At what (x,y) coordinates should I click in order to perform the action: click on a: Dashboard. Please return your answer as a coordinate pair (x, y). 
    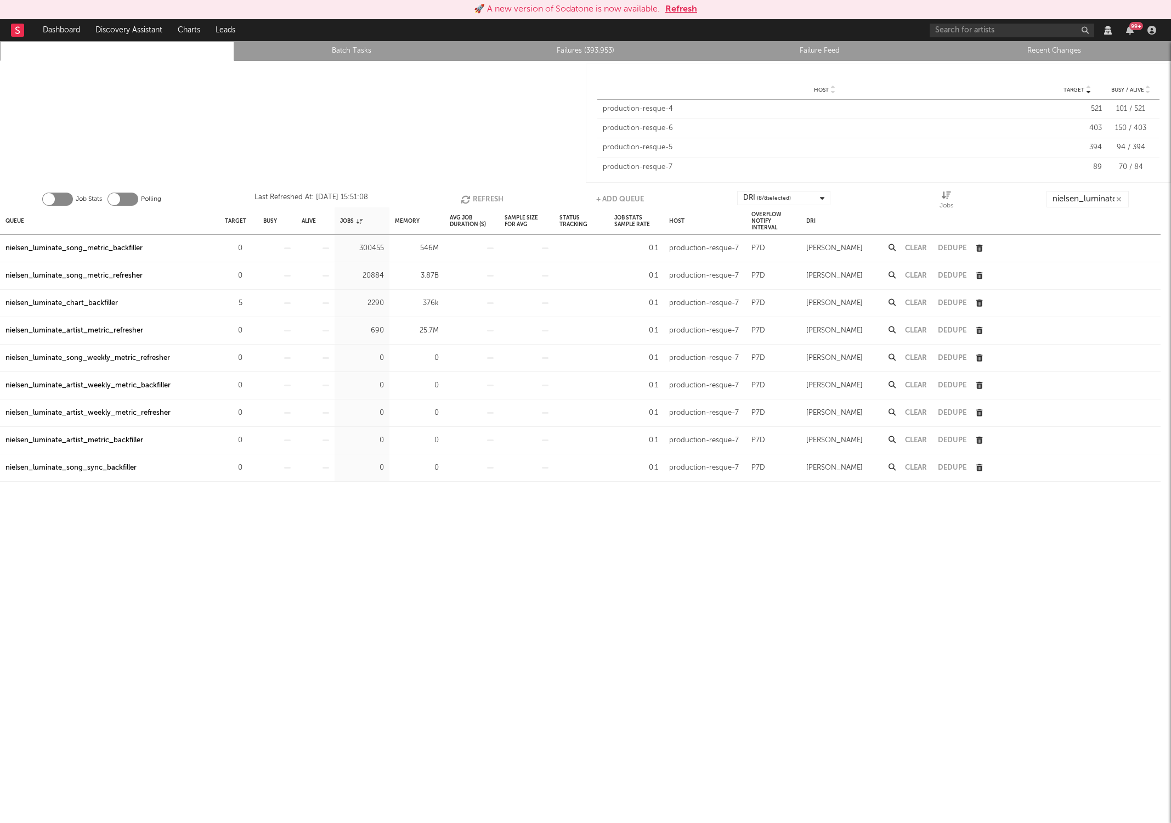
    Looking at the image, I should click on (61, 30).